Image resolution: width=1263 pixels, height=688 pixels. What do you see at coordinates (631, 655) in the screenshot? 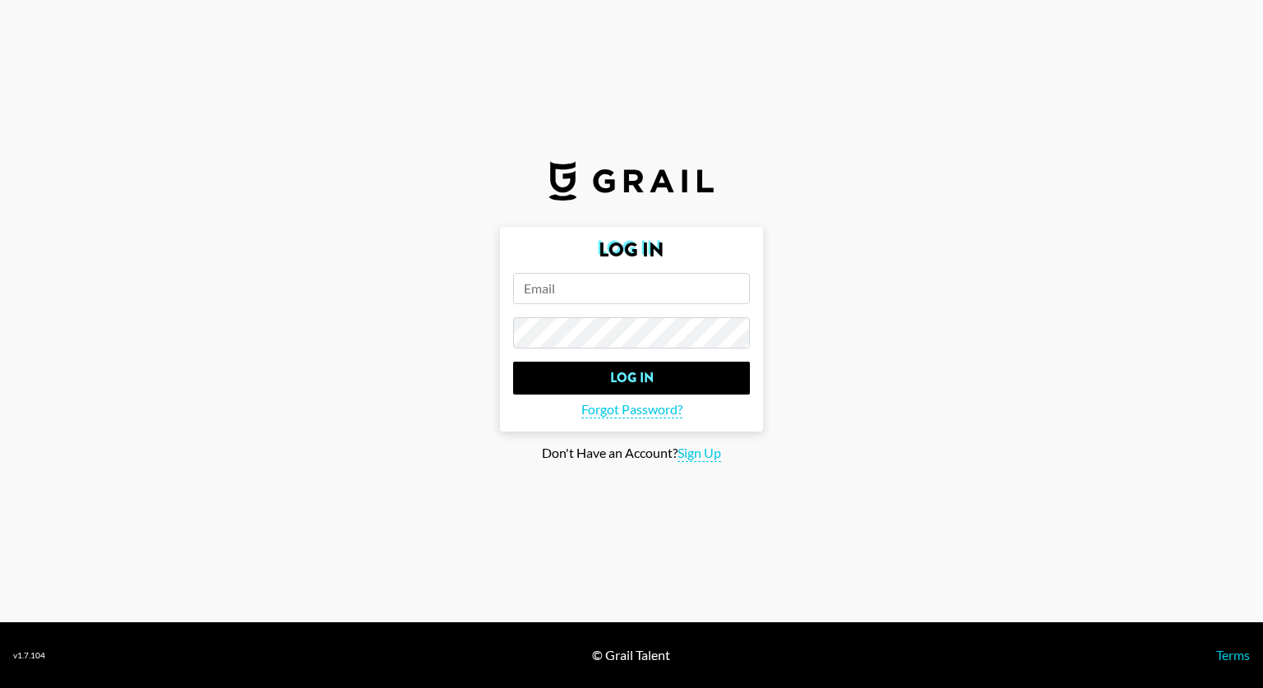
I see `div: © Grail Talent` at bounding box center [631, 655].